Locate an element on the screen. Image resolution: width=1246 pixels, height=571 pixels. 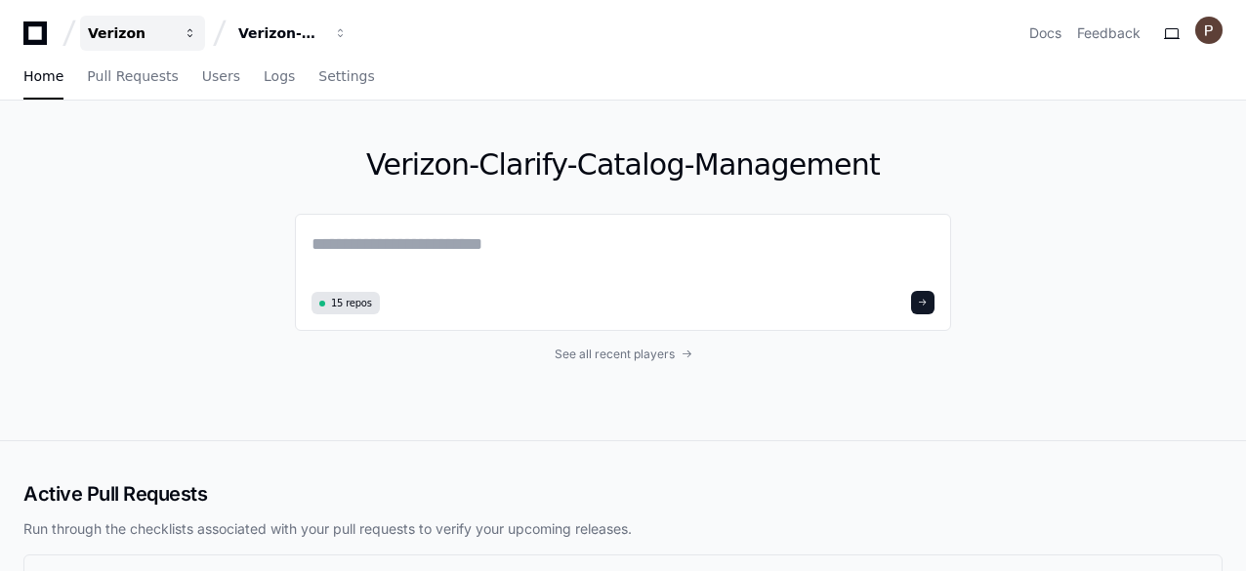
a: Users is located at coordinates (221, 77).